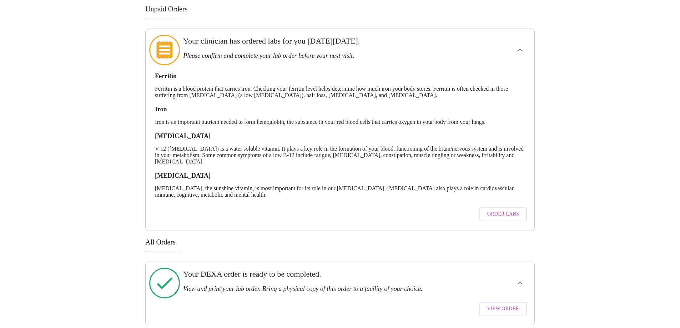 The image size is (680, 328). Describe the element at coordinates (503, 214) in the screenshot. I see `button: Order Labs` at that location.